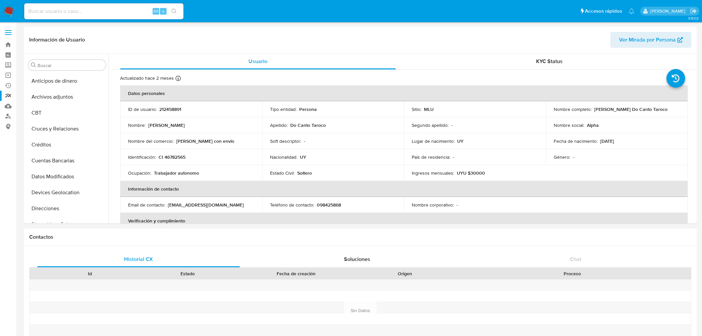  What do you see at coordinates (431, 157) in the screenshot?
I see `p: País de residencia :` at bounding box center [431, 157].